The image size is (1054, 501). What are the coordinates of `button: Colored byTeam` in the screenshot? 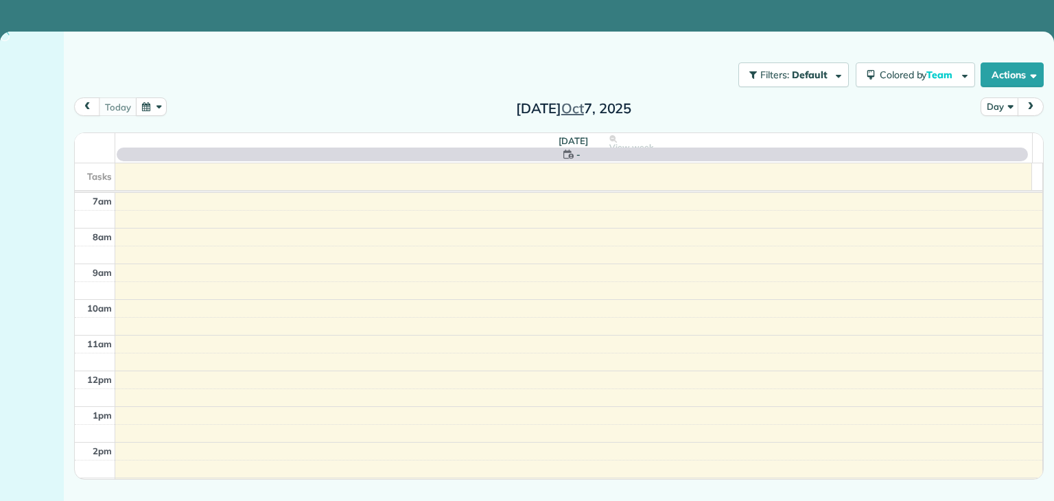 It's located at (916, 75).